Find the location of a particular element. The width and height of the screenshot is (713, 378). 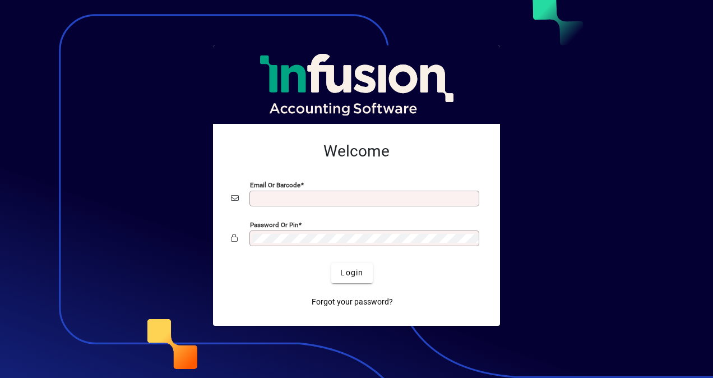

a: Forgot your password? is located at coordinates (352, 302).